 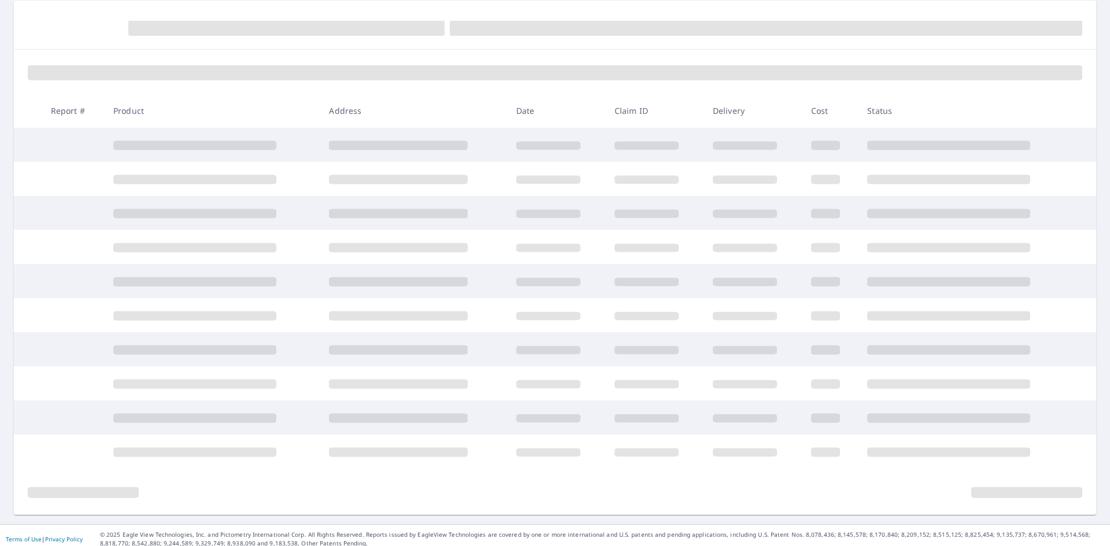 What do you see at coordinates (556, 110) in the screenshot?
I see `th: Date` at bounding box center [556, 110].